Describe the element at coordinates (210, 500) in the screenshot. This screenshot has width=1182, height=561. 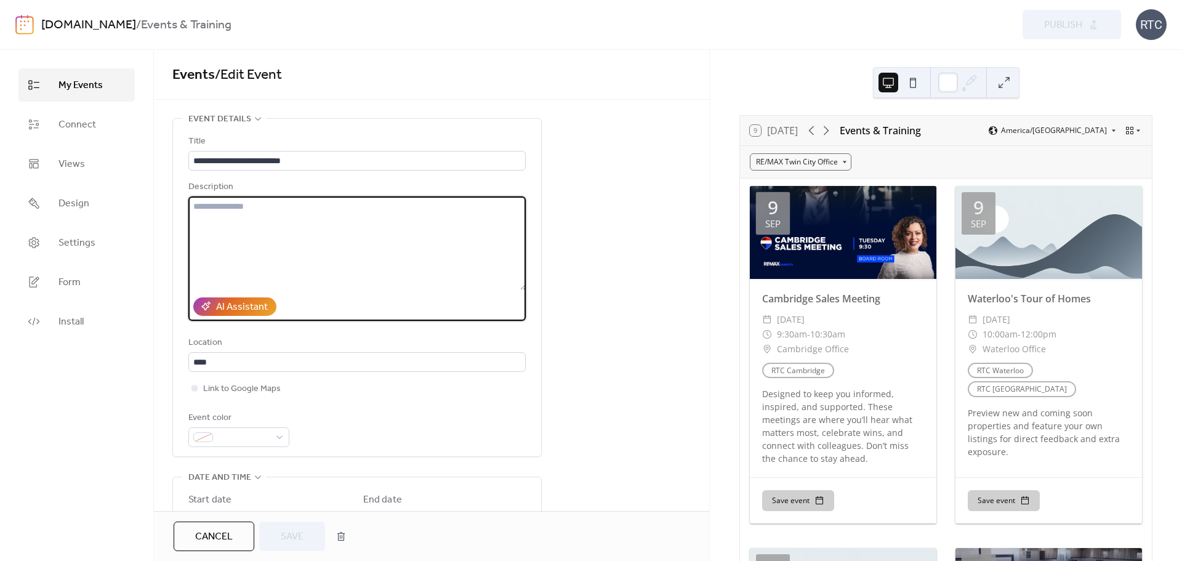
I see `div: Start date` at that location.